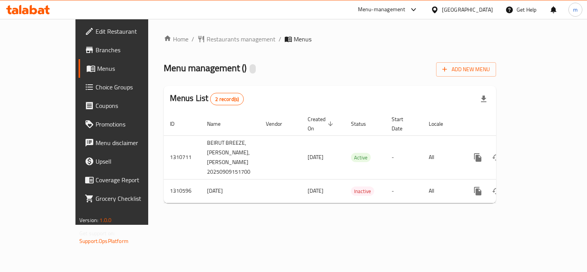 This screenshot has width=587, height=272. Describe the element at coordinates (402, 124) in the screenshot. I see `span: Start Date` at that location.